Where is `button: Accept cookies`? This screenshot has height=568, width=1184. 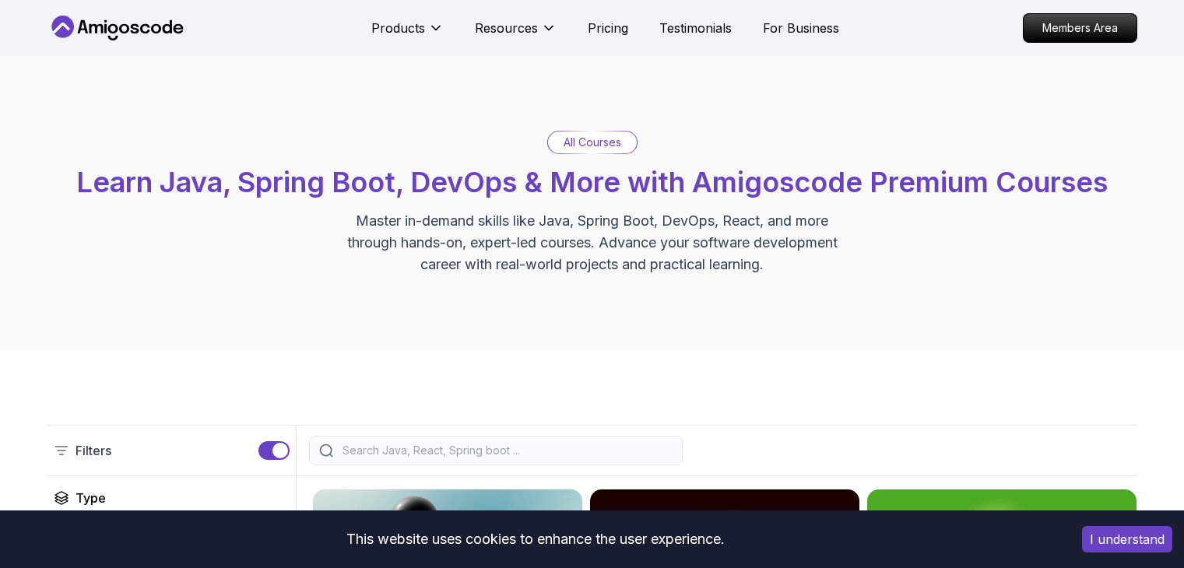
button: Accept cookies is located at coordinates (1127, 539).